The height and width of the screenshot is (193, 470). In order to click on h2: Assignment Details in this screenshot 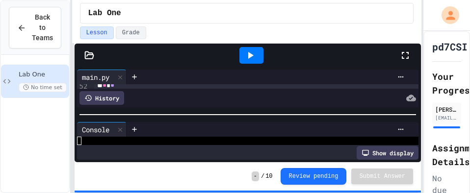, I will do `click(446, 155)`.